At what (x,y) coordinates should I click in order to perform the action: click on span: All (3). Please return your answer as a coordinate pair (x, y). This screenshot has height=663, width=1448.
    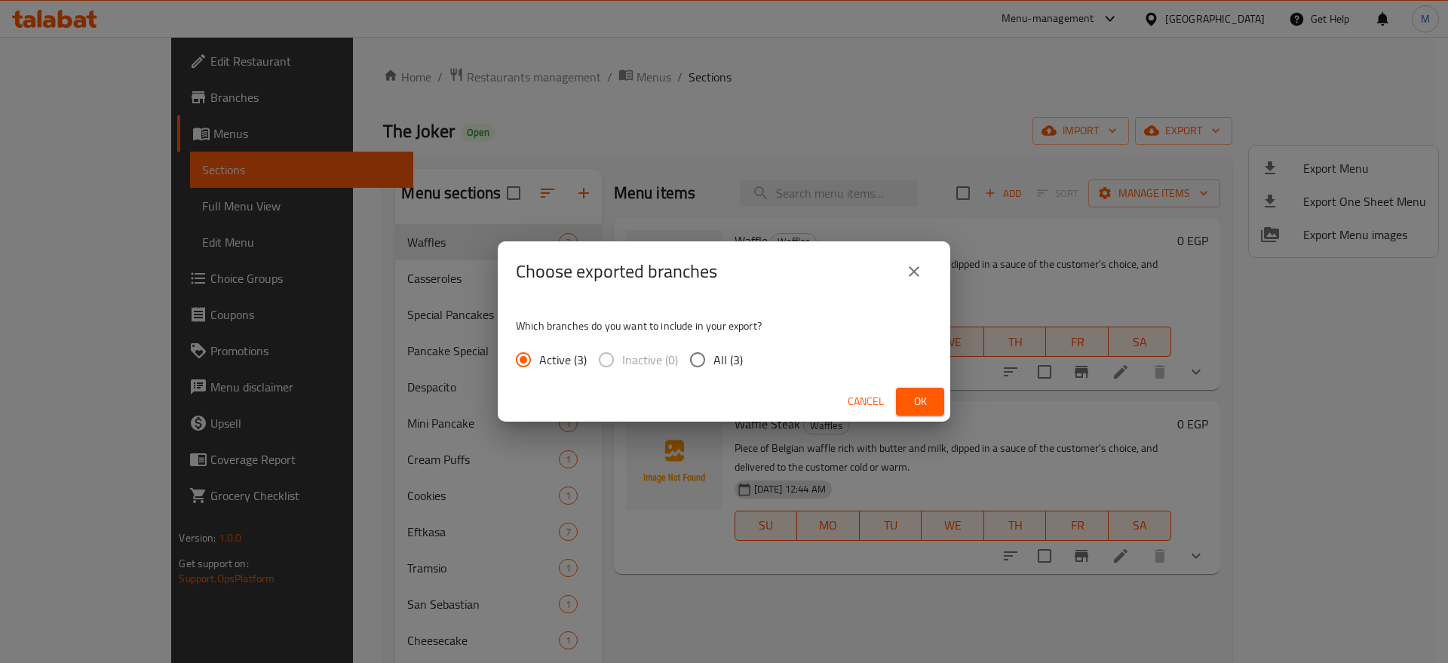
    Looking at the image, I should click on (728, 360).